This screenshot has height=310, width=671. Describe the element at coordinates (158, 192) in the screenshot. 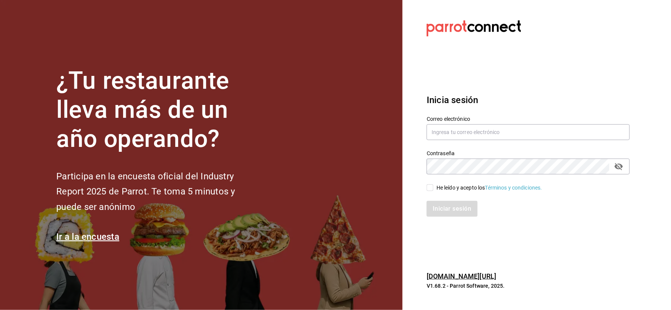

I see `h2: Participa en la encuesta oficial del Industry Report 2025 de Parrot. Te toma 5 minutos y puede se...` at that location.